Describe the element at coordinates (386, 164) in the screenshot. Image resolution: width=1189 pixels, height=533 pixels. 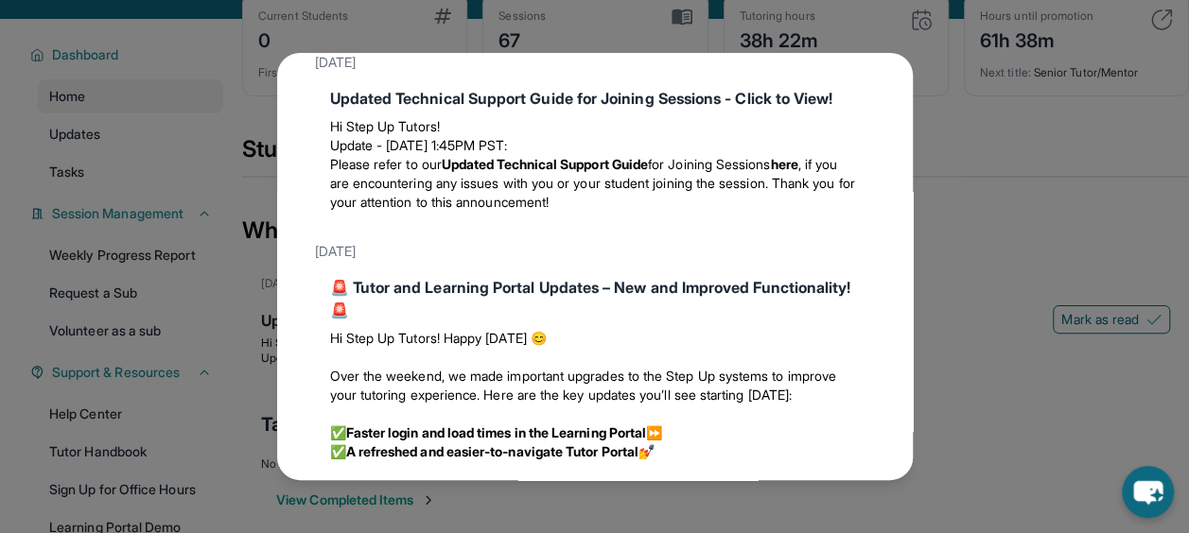
I see `span: Please refer to our` at that location.